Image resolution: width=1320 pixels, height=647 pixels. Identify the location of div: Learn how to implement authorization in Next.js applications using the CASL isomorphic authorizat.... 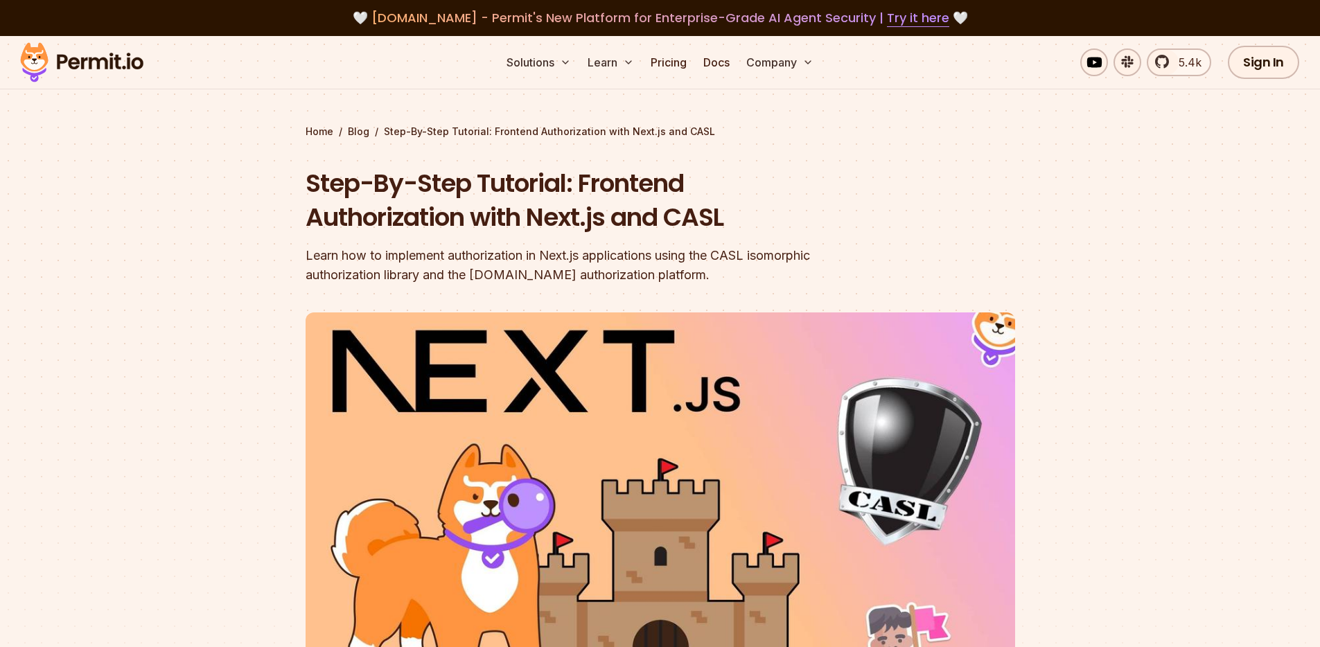
(572, 265).